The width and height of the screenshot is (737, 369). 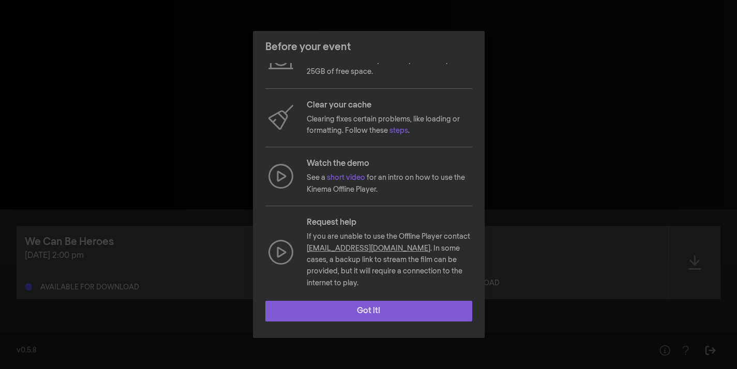 What do you see at coordinates (389, 260) in the screenshot?
I see `p: If you are unable to use the Offline Player contact . In some cases, a backup link to stream the ...` at bounding box center [389, 260].